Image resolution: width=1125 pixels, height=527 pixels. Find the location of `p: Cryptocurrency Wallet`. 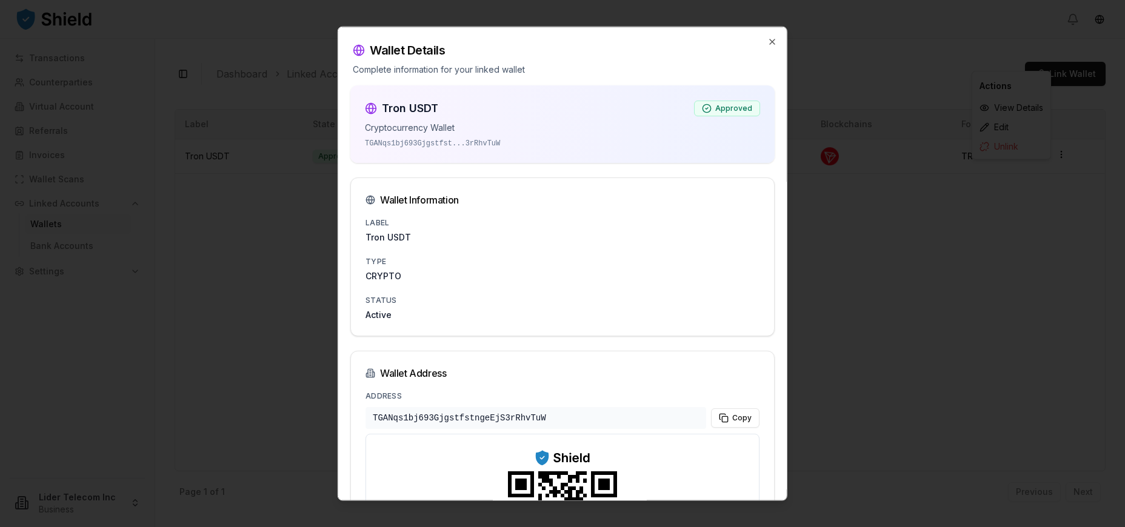

p: Cryptocurrency Wallet is located at coordinates (563, 128).